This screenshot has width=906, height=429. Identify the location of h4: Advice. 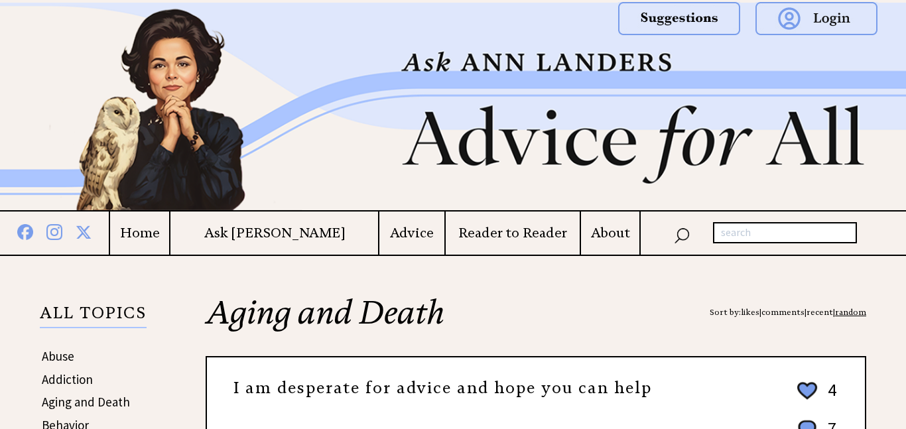
(412, 233).